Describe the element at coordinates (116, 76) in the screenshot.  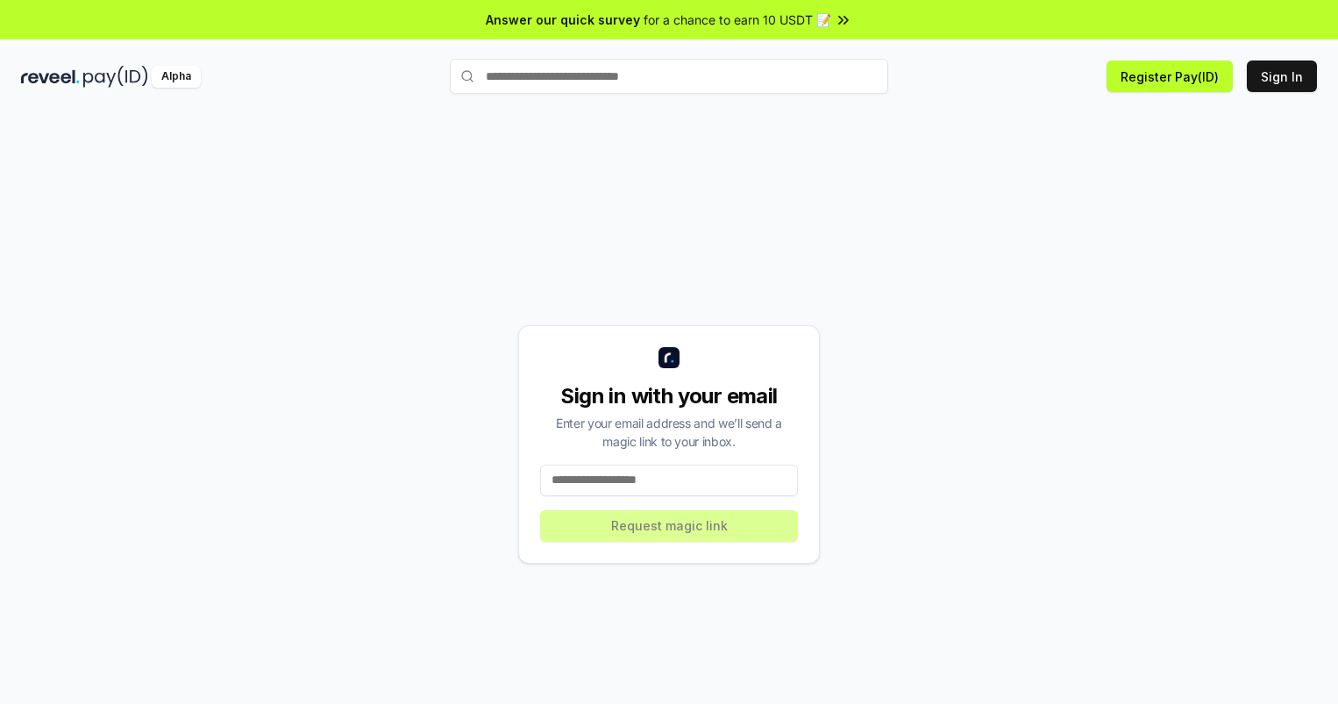
I see `img: pay_id` at that location.